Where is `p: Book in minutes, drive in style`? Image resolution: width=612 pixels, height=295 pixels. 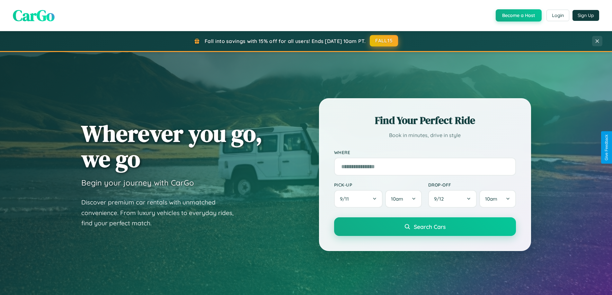 p: Book in minutes, drive in style is located at coordinates (425, 135).